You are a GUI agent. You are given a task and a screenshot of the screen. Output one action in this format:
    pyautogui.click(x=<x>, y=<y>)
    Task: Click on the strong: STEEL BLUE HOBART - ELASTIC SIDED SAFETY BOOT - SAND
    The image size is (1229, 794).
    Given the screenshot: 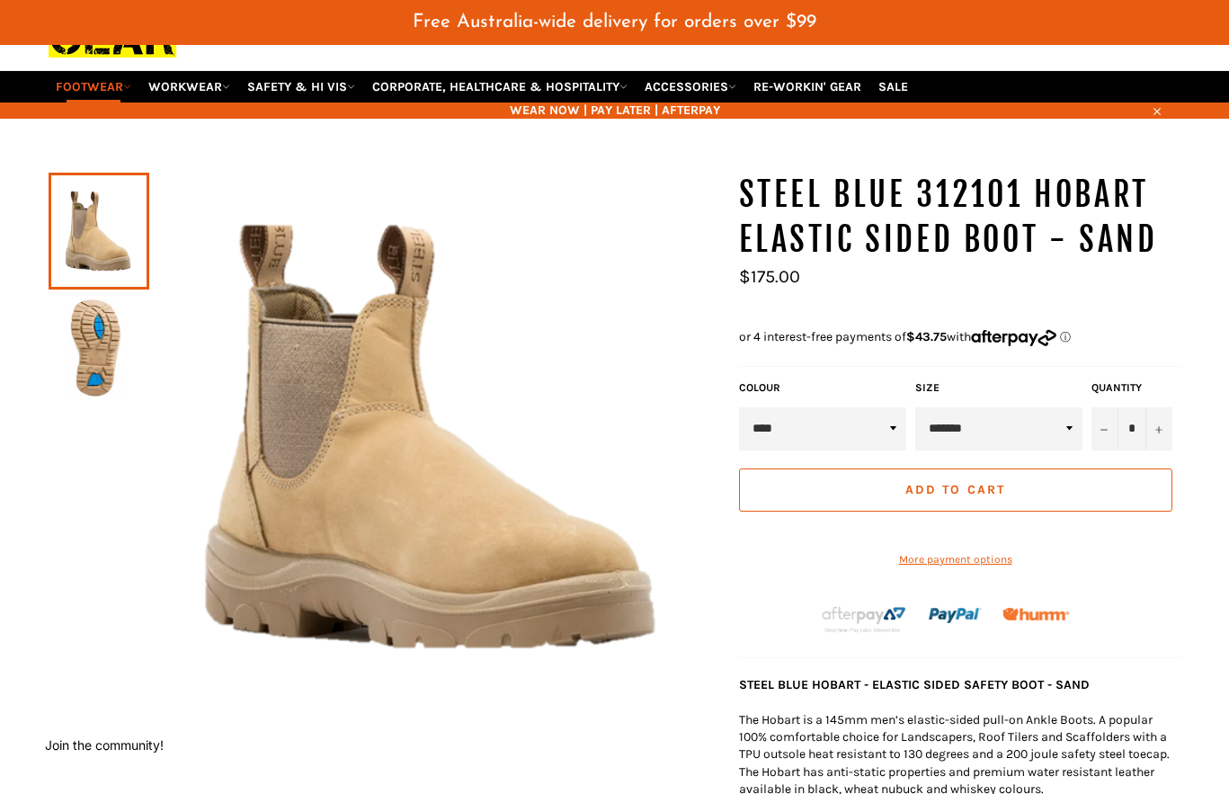 What is the action you would take?
    pyautogui.click(x=914, y=684)
    